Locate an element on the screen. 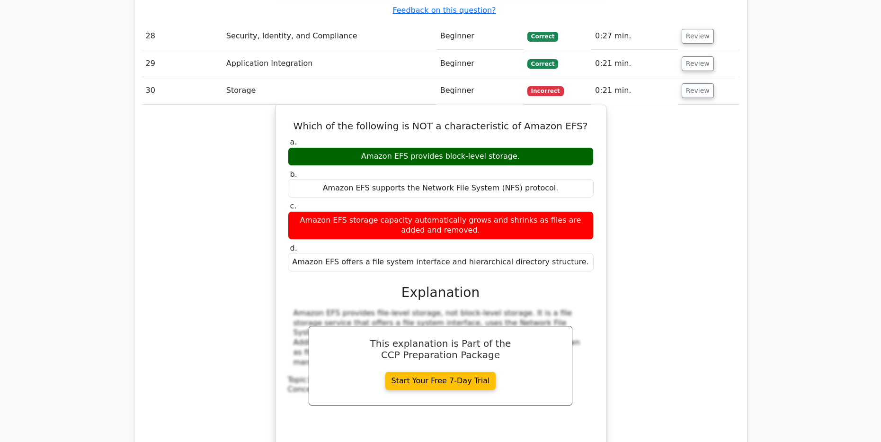 This screenshot has width=881, height=442. span: a. is located at coordinates (294, 142).